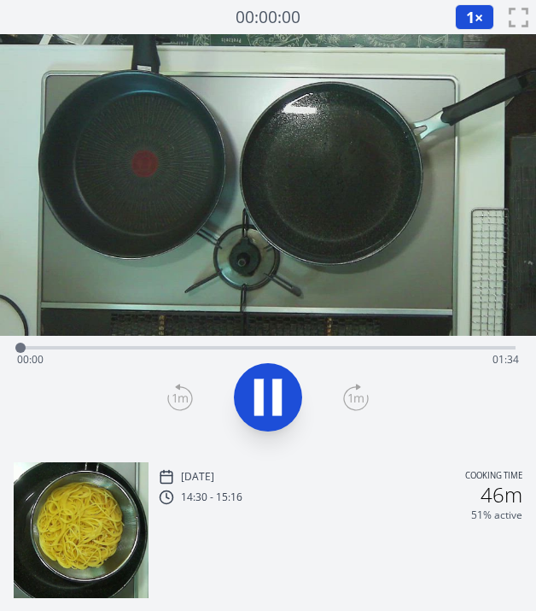 Image resolution: width=536 pixels, height=611 pixels. What do you see at coordinates (471, 17) in the screenshot?
I see `span: 1` at bounding box center [471, 17].